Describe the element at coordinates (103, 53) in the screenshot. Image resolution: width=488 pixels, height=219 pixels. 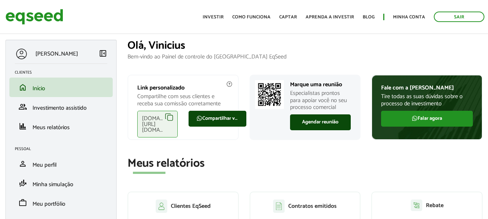
I see `span: left_panel_close` at that location.